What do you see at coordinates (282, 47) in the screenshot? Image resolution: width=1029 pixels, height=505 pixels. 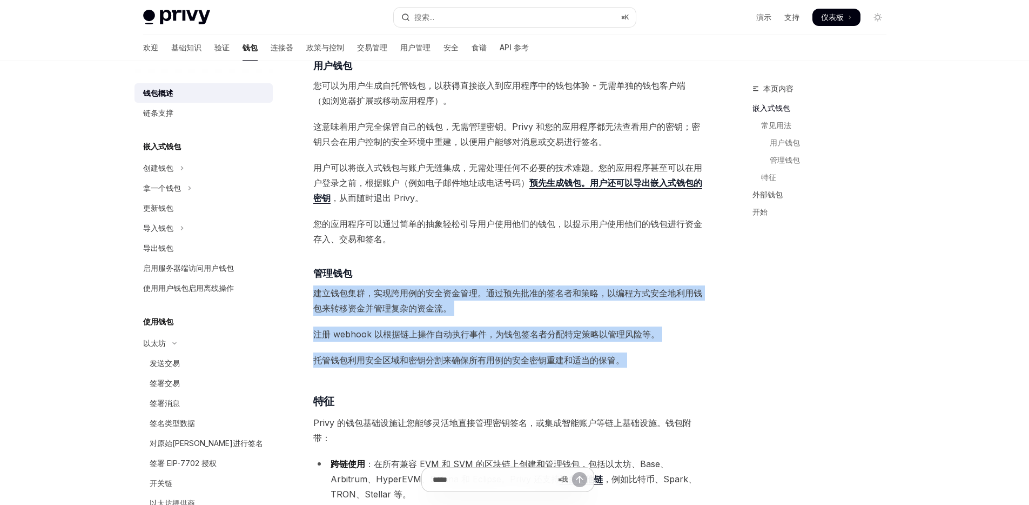 I see `font: 连接器` at bounding box center [282, 47].